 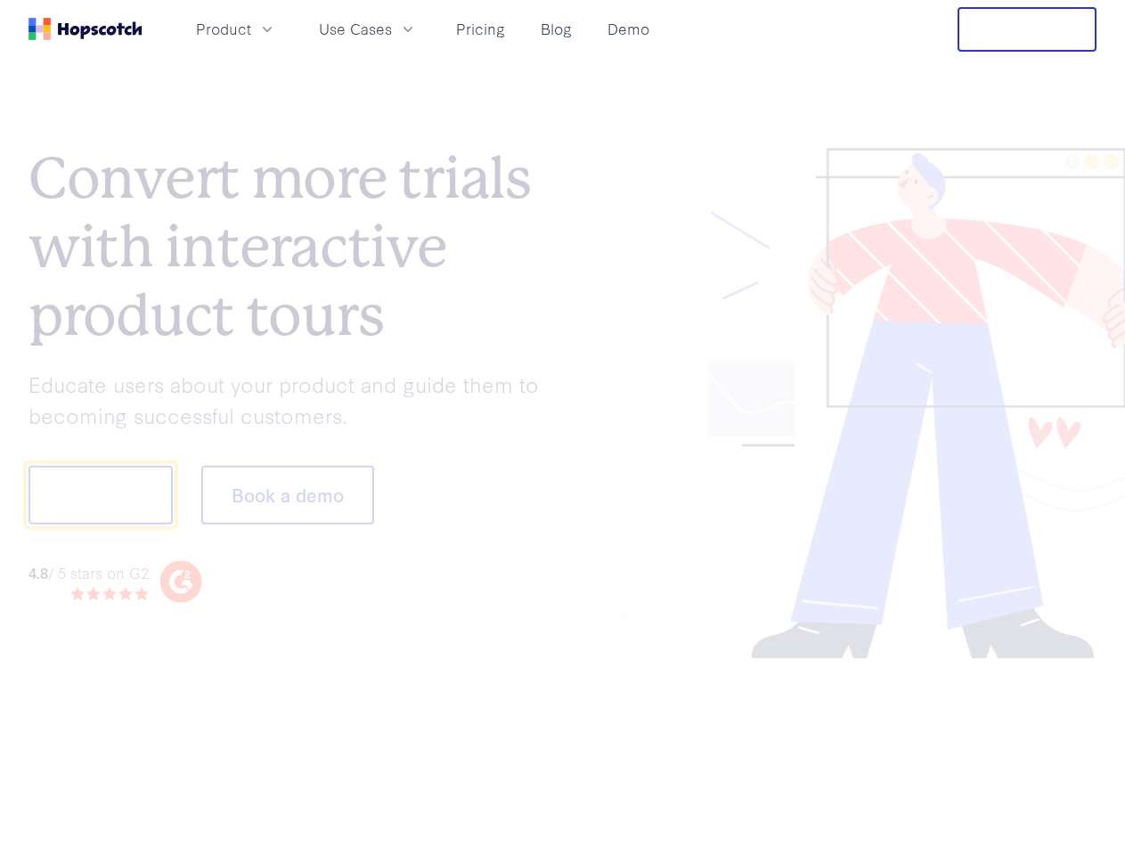 I want to click on a: Demo, so click(x=628, y=29).